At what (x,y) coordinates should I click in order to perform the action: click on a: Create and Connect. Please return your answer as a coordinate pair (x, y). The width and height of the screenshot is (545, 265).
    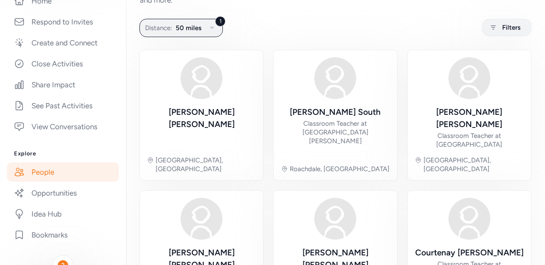
    Looking at the image, I should click on (63, 43).